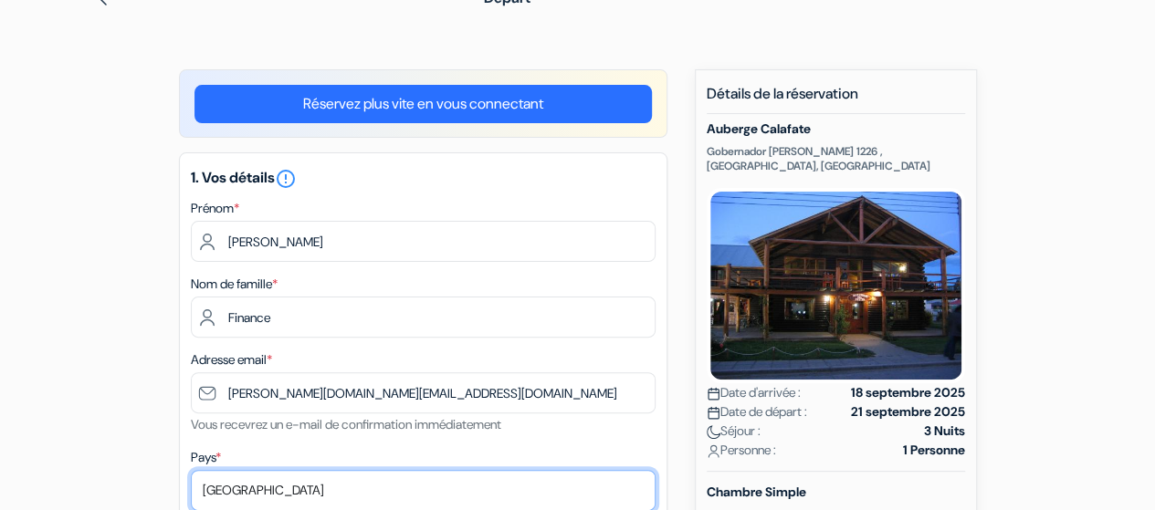 This screenshot has width=1155, height=510. Describe the element at coordinates (423, 179) in the screenshot. I see `h5: 1. Vos détails` at that location.